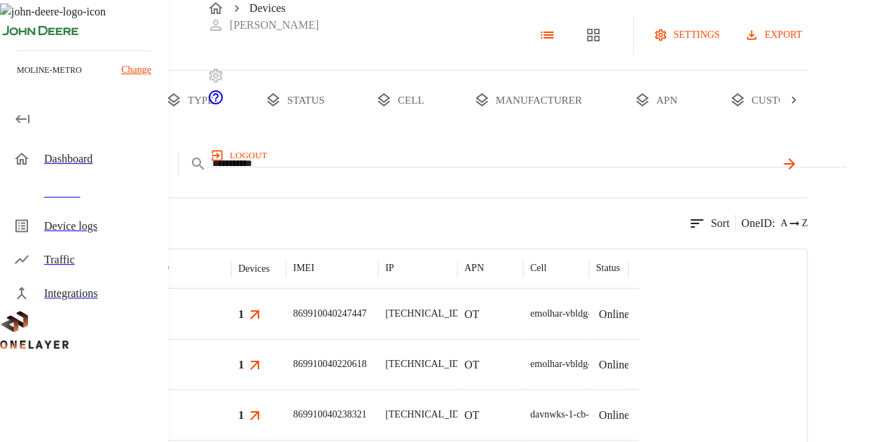 The image size is (886, 442). Describe the element at coordinates (589, 414) in the screenshot. I see `span: davnwks-1-cb-us-eNB493850` at that location.